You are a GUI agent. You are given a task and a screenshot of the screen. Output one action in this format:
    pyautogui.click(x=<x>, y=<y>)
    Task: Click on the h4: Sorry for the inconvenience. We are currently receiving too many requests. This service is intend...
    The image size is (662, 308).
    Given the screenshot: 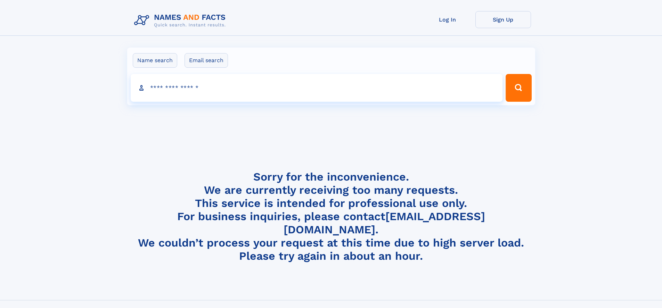 What is the action you would take?
    pyautogui.click(x=331, y=216)
    